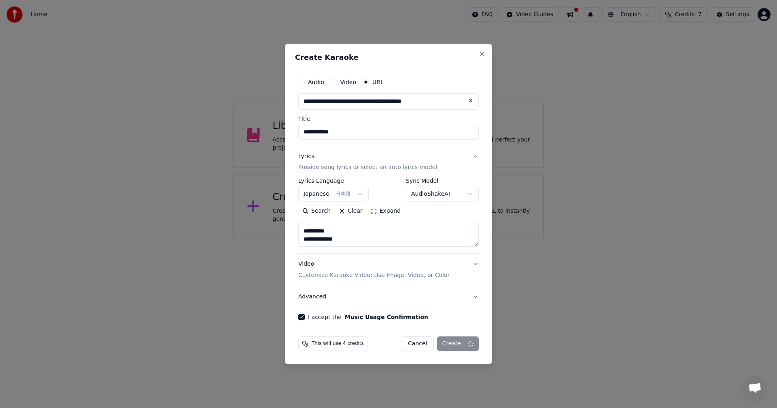 Image resolution: width=777 pixels, height=408 pixels. What do you see at coordinates (388, 57) in the screenshot?
I see `h2: Create Karaoke` at bounding box center [388, 57].